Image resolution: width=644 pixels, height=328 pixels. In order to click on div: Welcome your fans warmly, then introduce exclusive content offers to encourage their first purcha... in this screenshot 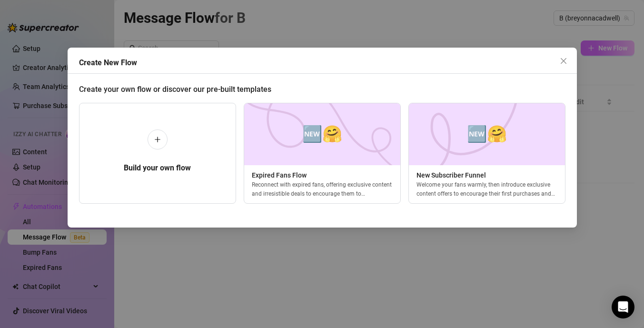, I will do `click(486, 189)`.